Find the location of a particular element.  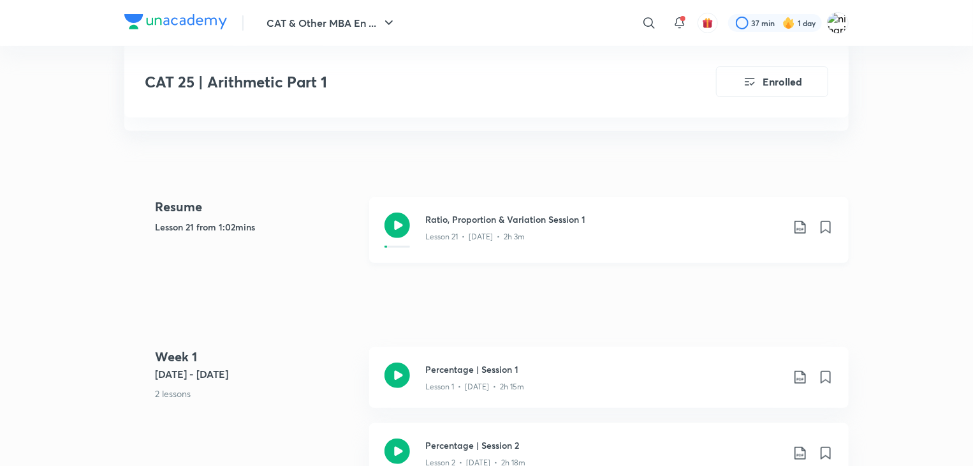

h5: Lesson 21 from 1:02mins is located at coordinates (257, 226).